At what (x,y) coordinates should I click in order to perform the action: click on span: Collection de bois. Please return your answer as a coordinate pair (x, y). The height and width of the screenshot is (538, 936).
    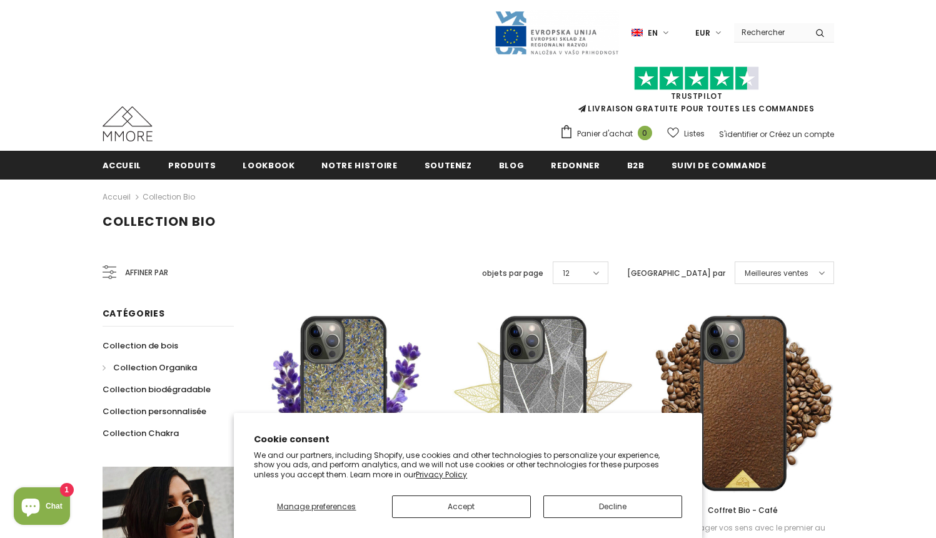
    Looking at the image, I should click on (140, 345).